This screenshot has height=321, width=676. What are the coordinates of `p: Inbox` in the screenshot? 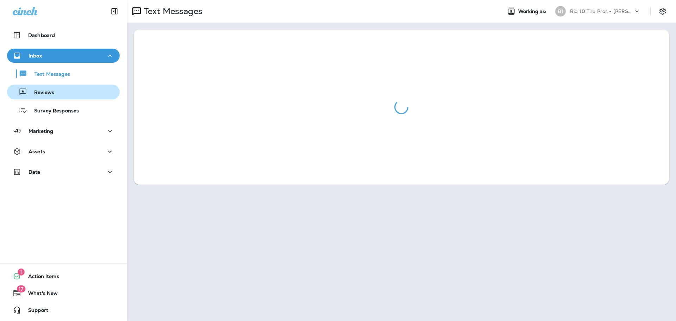 It's located at (35, 56).